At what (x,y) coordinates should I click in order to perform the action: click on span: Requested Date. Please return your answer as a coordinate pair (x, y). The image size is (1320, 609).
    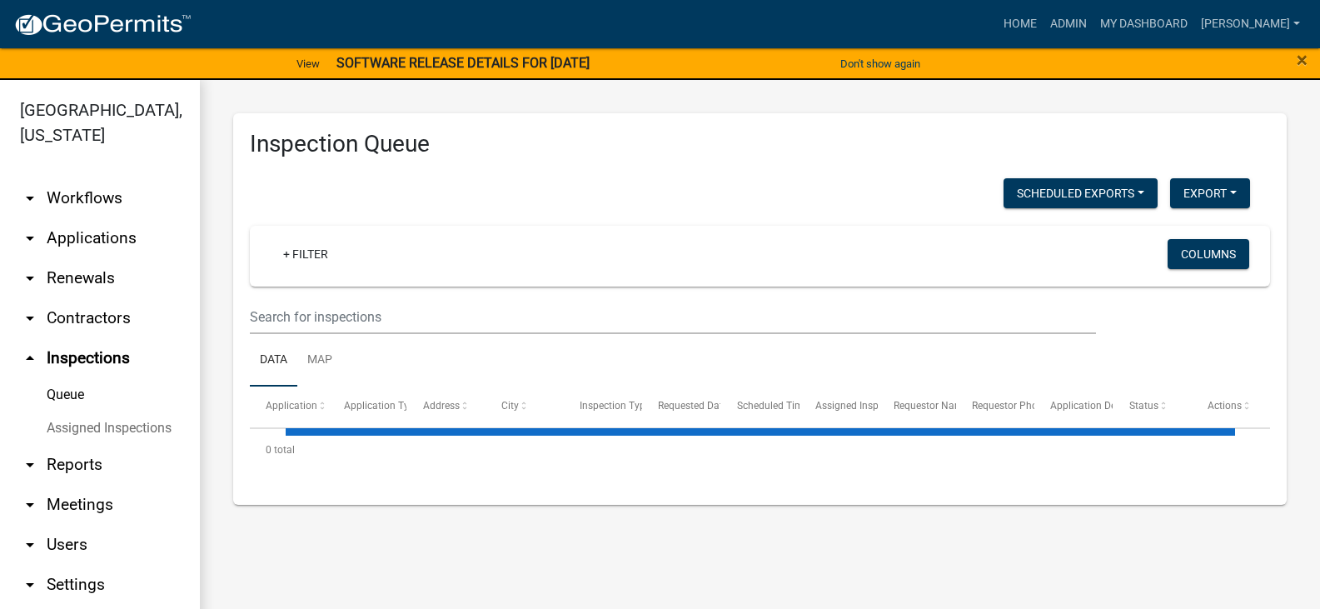
    Looking at the image, I should click on (693, 406).